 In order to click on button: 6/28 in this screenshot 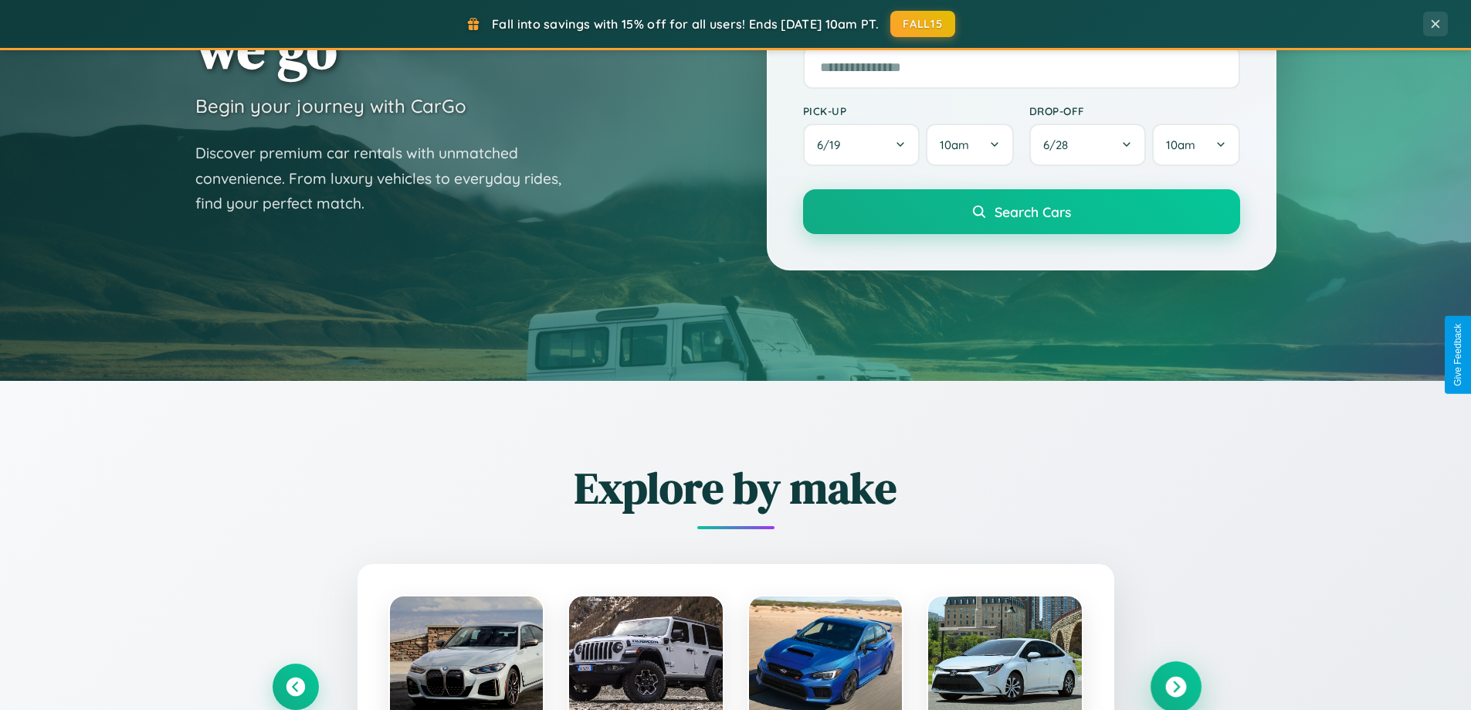, I will do `click(1088, 144)`.